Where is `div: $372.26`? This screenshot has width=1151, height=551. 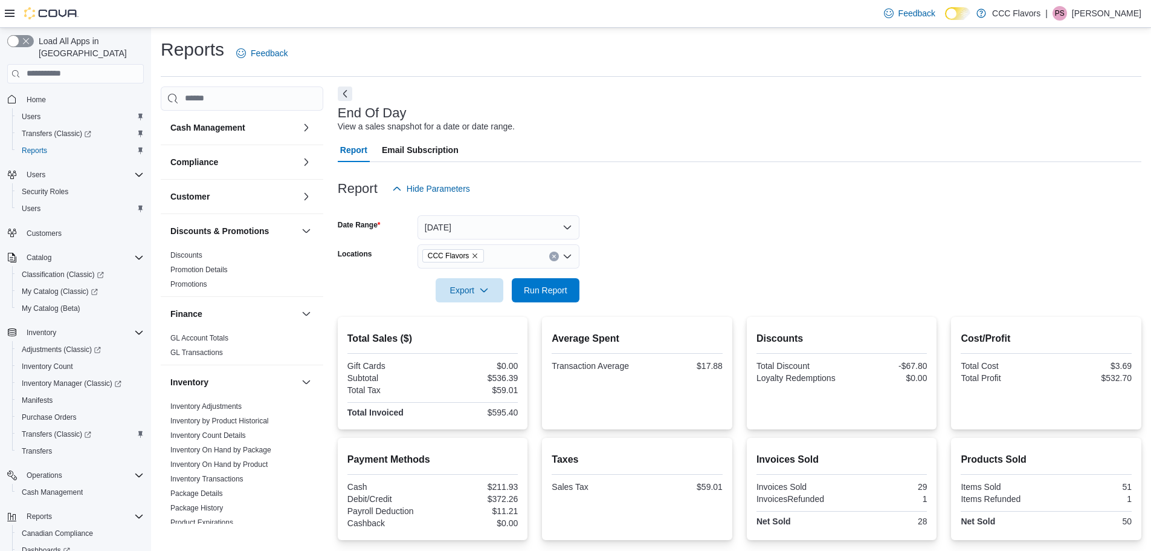 div: $372.26 is located at coordinates (476, 499).